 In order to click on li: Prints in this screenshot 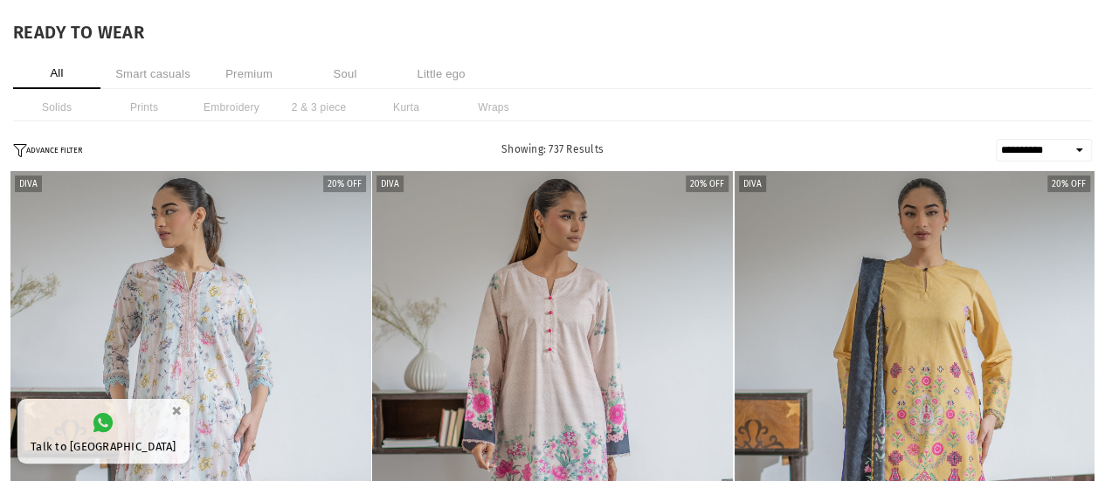, I will do `click(144, 107)`.